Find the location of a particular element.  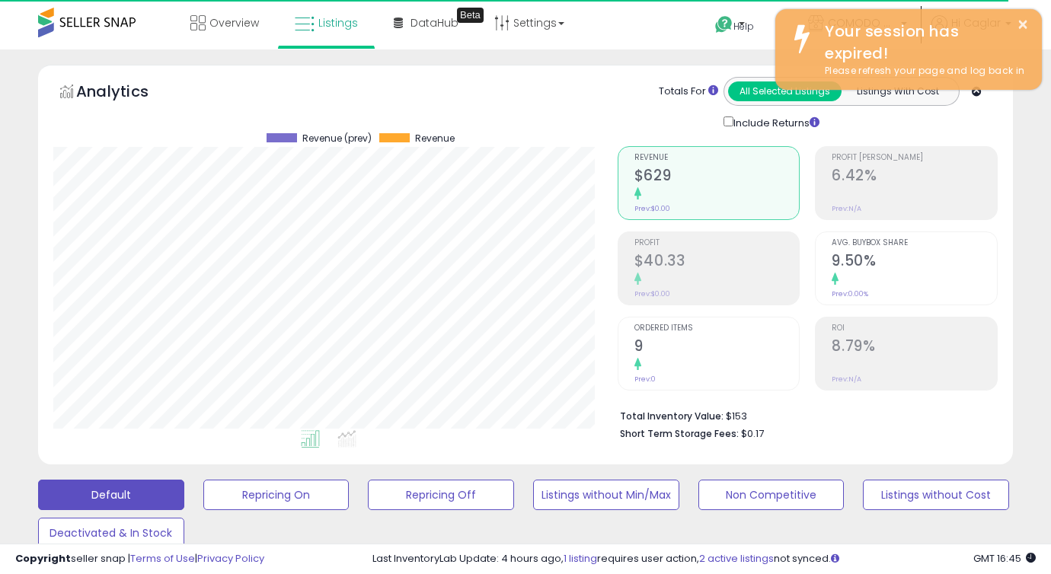

button: Listings With Cost is located at coordinates (897, 91).